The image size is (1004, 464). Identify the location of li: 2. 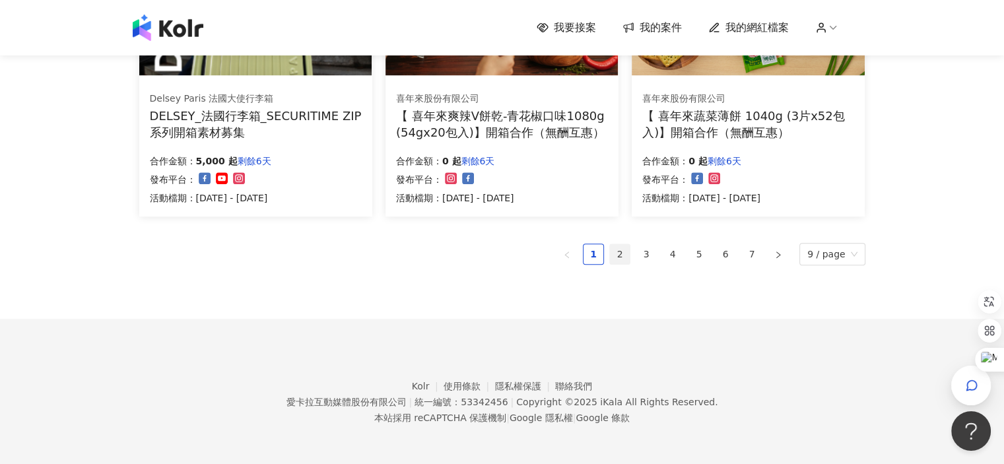
(620, 254).